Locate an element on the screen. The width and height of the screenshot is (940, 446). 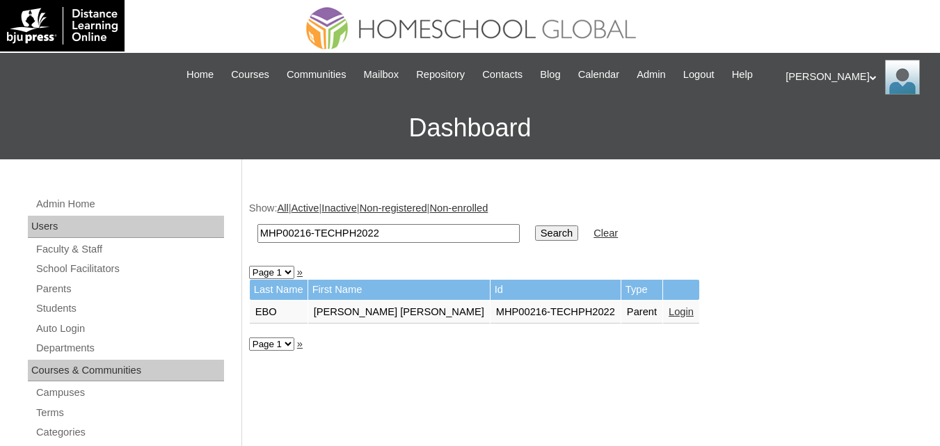
a: Categories is located at coordinates (129, 432).